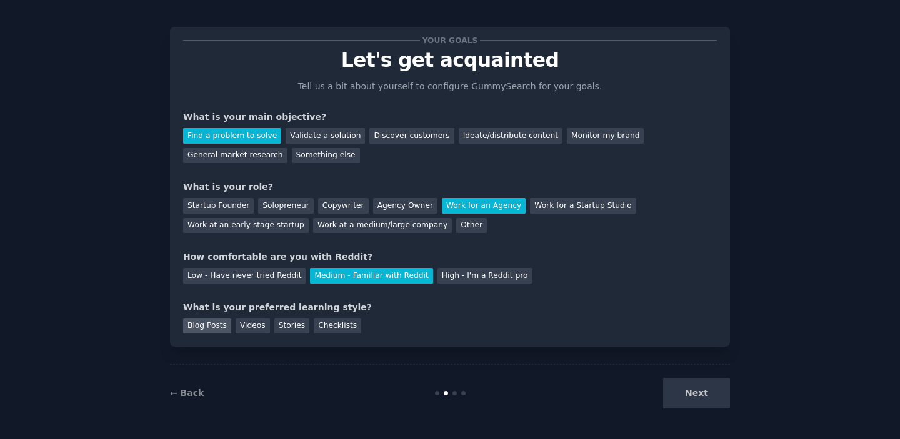  What do you see at coordinates (450, 308) in the screenshot?
I see `div: What is your preferred learning style?` at bounding box center [450, 308].